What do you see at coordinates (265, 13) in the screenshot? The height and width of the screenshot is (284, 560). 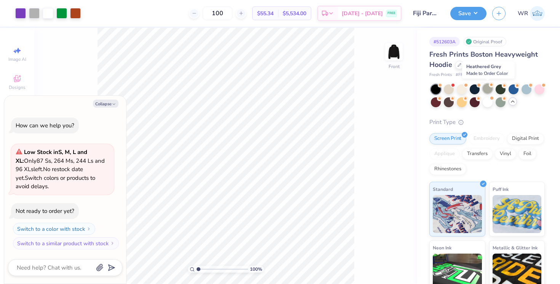 I see `span: $55.34` at bounding box center [265, 13].